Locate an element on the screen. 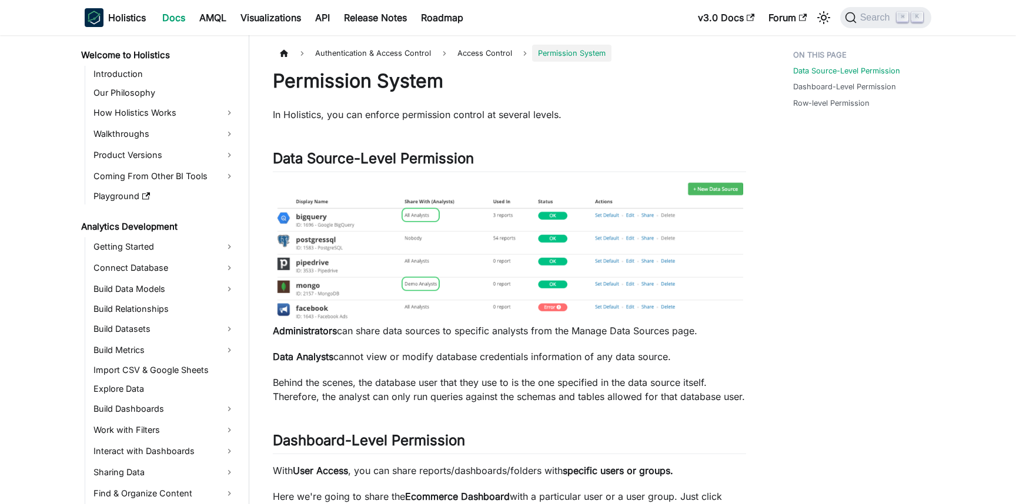  span: Permission System is located at coordinates (571, 53).